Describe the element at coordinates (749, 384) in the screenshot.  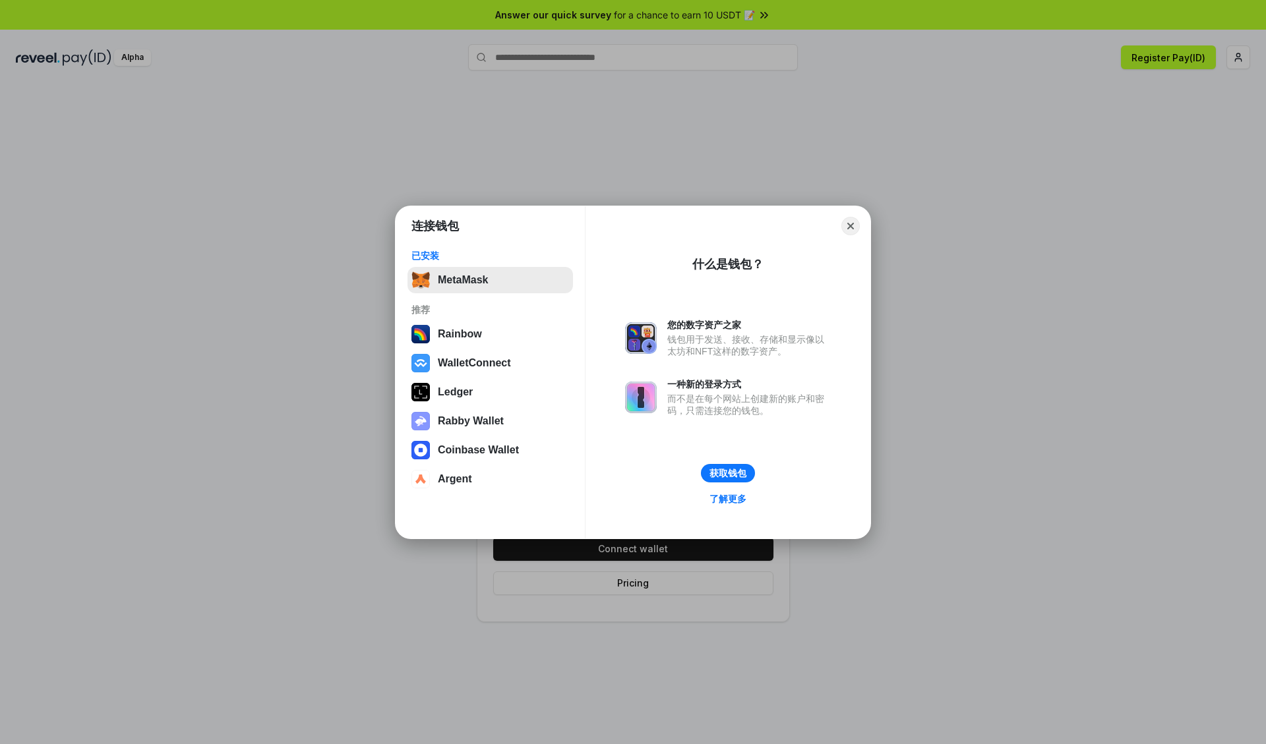
I see `div: 一种新的登录方式` at that location.